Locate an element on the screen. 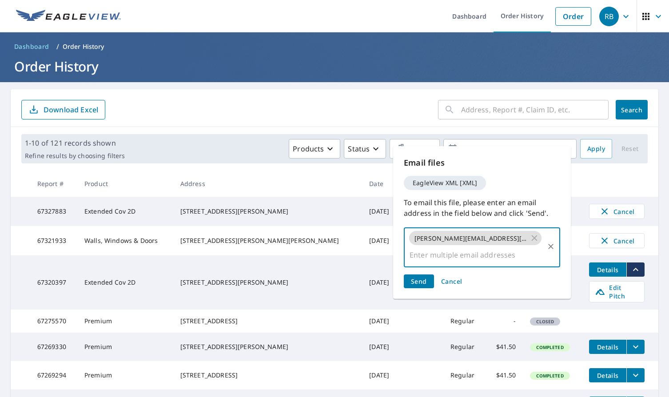  button: filesDropdownBtn-67269294 is located at coordinates (636, 376).